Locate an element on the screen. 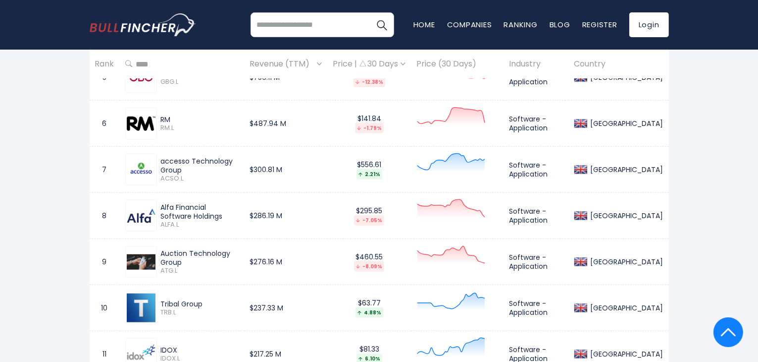  img: RM.L.png is located at coordinates (141, 123).